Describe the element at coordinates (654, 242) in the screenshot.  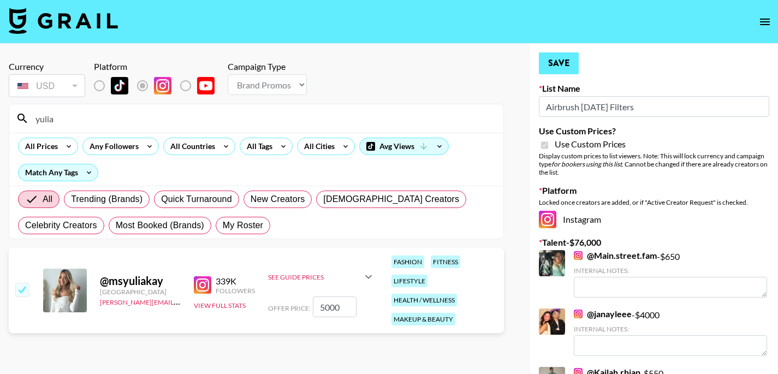
I see `label: Talent - $ 76,000` at that location.